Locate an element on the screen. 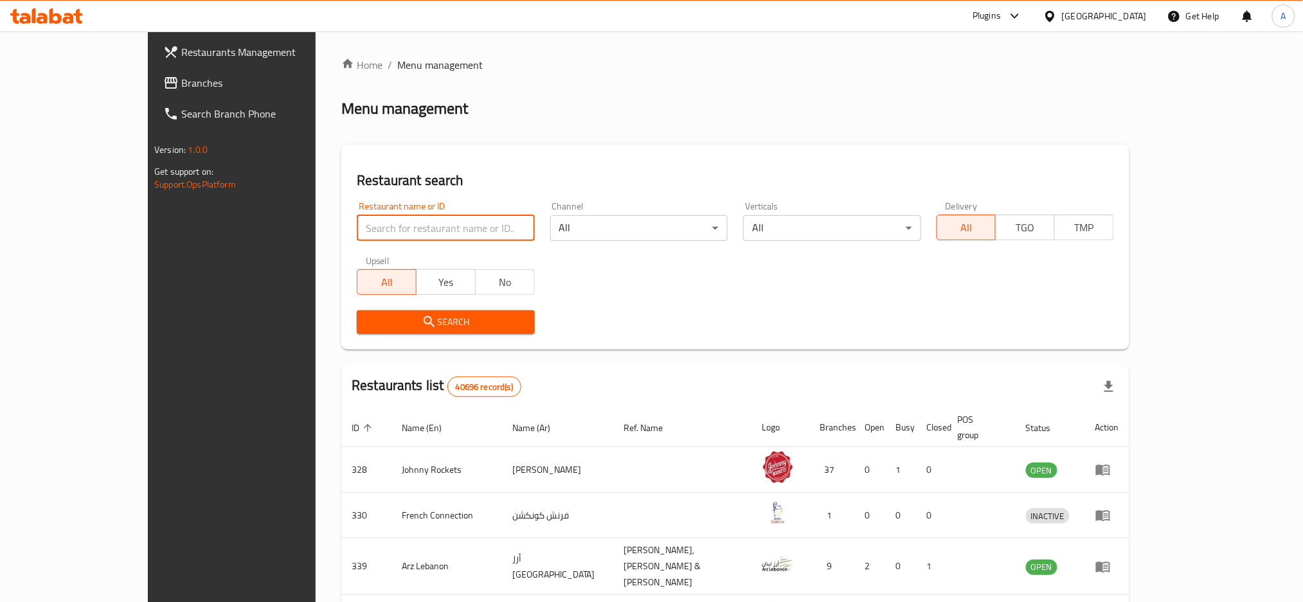 The image size is (1303, 602). span: TMP is located at coordinates (1085, 228).